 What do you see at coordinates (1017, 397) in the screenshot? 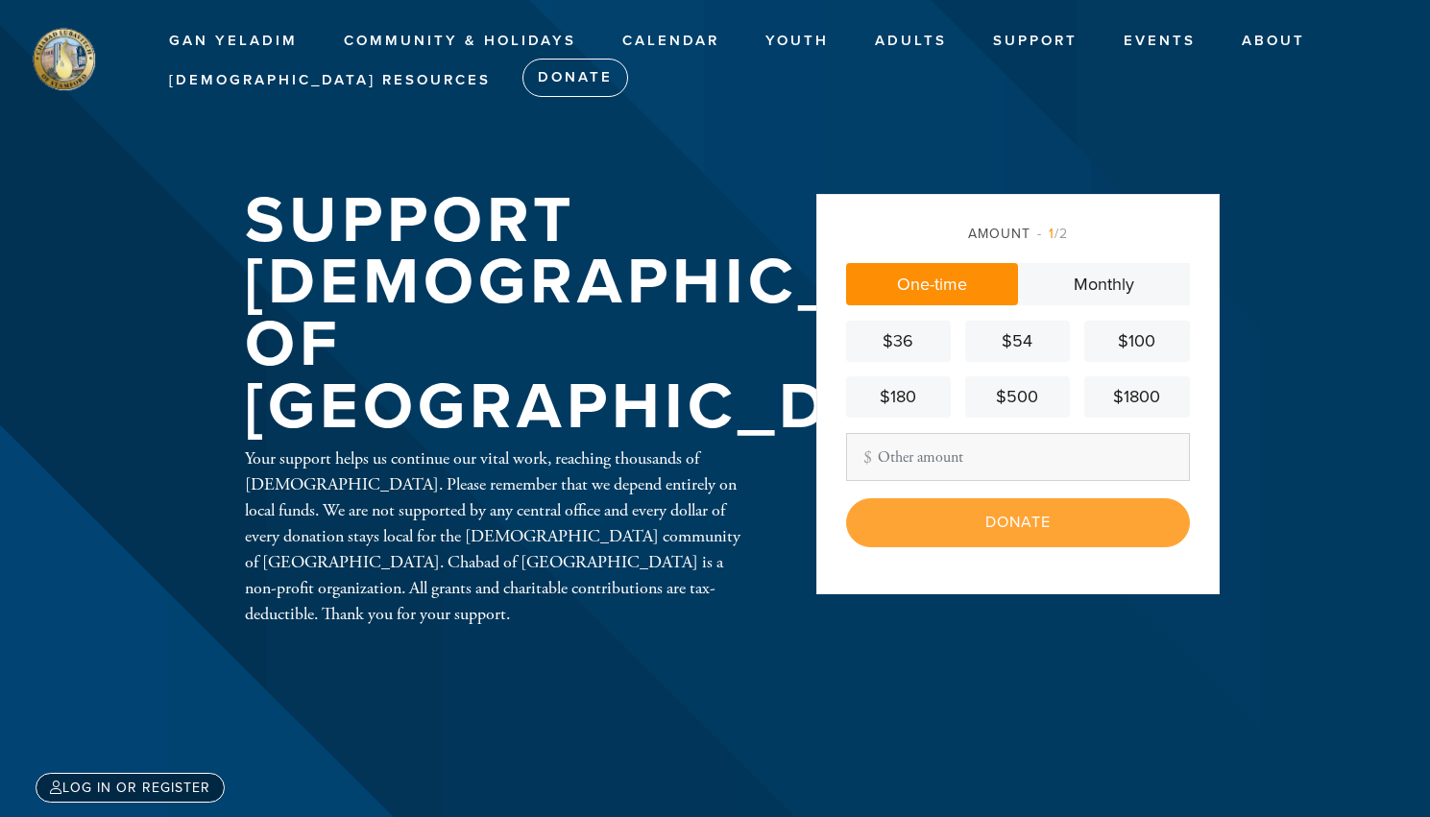
I see `div: $500` at bounding box center [1017, 397].